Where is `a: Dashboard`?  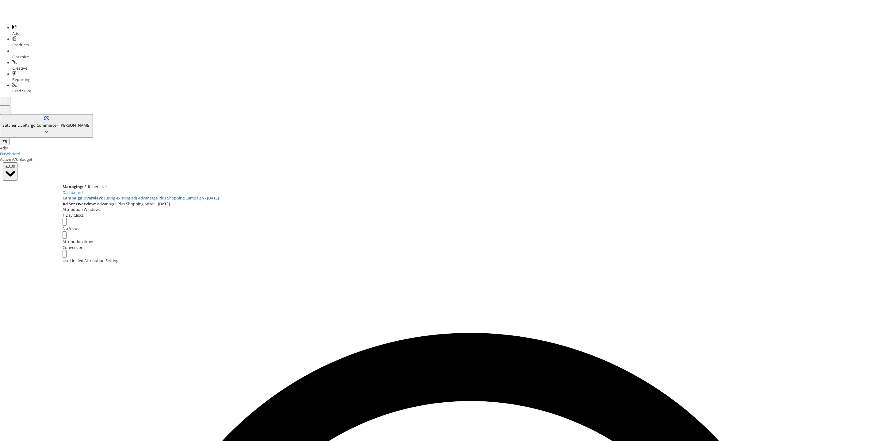 a: Dashboard is located at coordinates (73, 192).